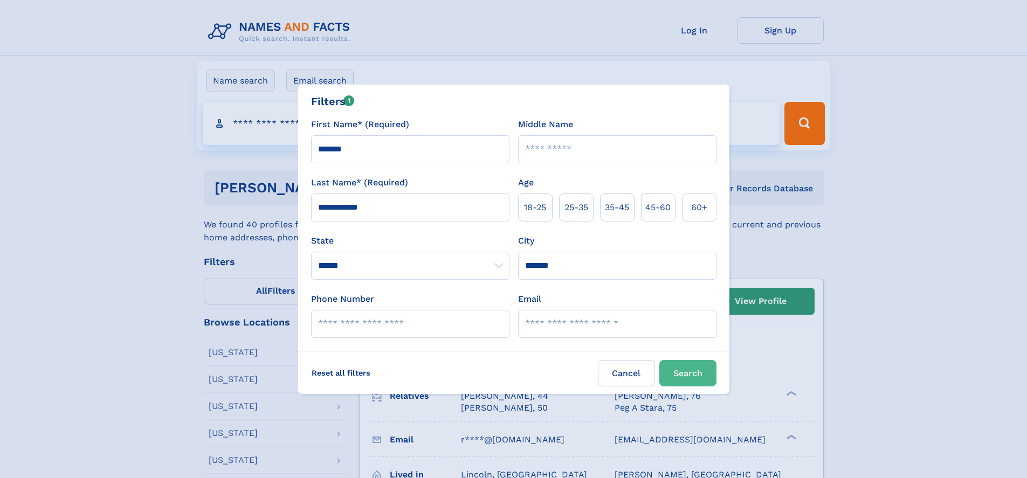  Describe the element at coordinates (333, 101) in the screenshot. I see `div: Filters` at that location.